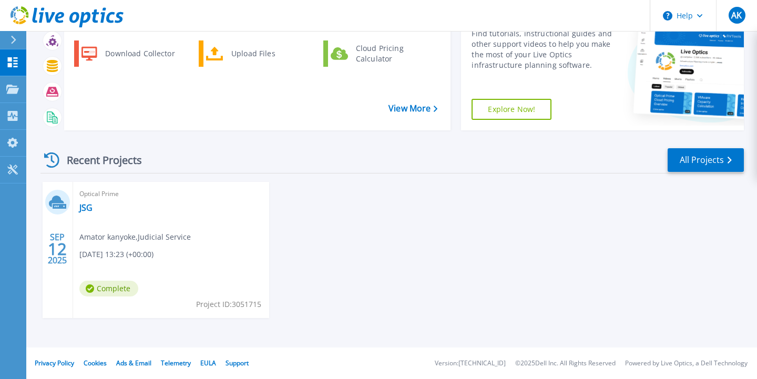 The height and width of the screenshot is (379, 757). Describe the element at coordinates (390, 54) in the screenshot. I see `div: Cloud Pricing Calculator` at that location.